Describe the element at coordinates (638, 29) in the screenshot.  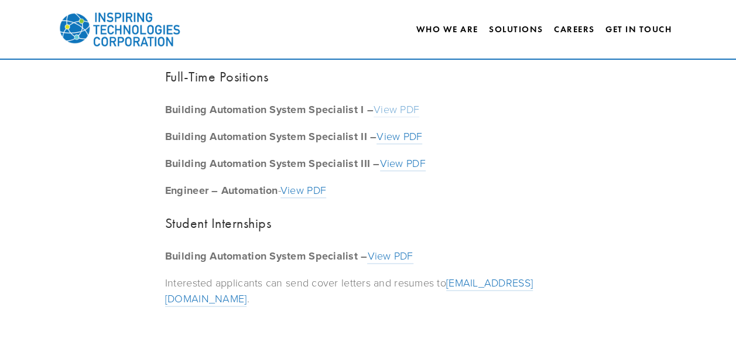
I see `a: Get In Touch` at that location.